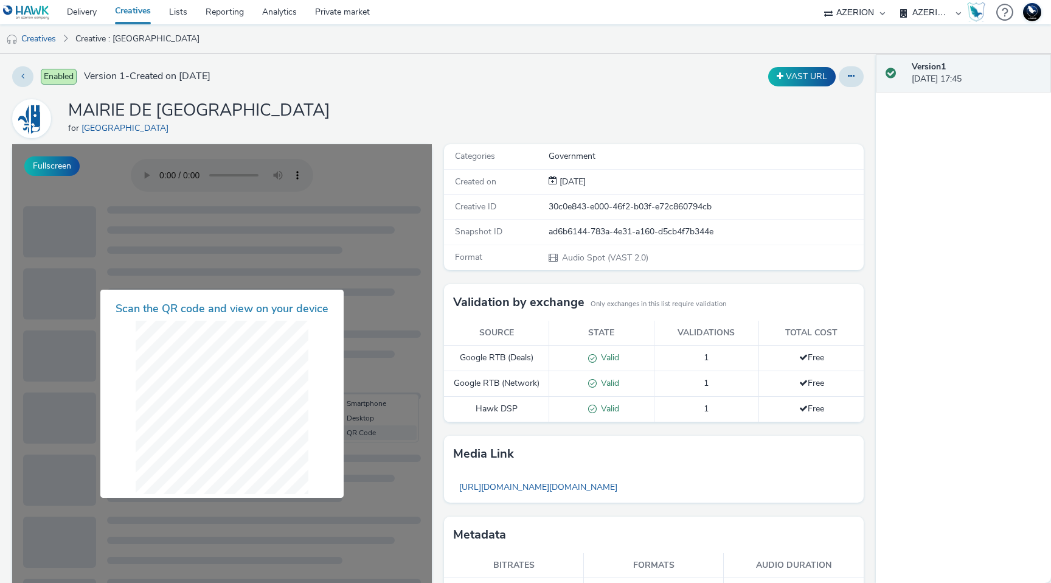 This screenshot has height=583, width=1051. I want to click on th: Validations, so click(706, 333).